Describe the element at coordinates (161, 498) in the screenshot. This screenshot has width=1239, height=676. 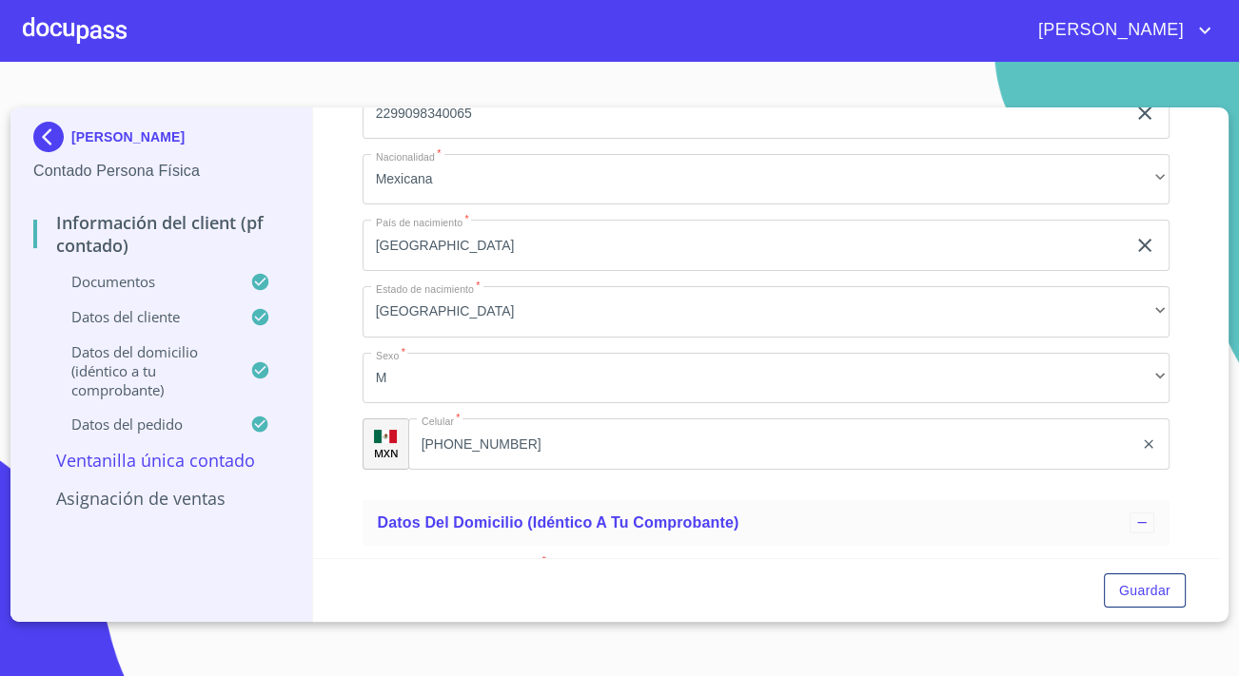
I see `p: Asignación de Ventas` at that location.